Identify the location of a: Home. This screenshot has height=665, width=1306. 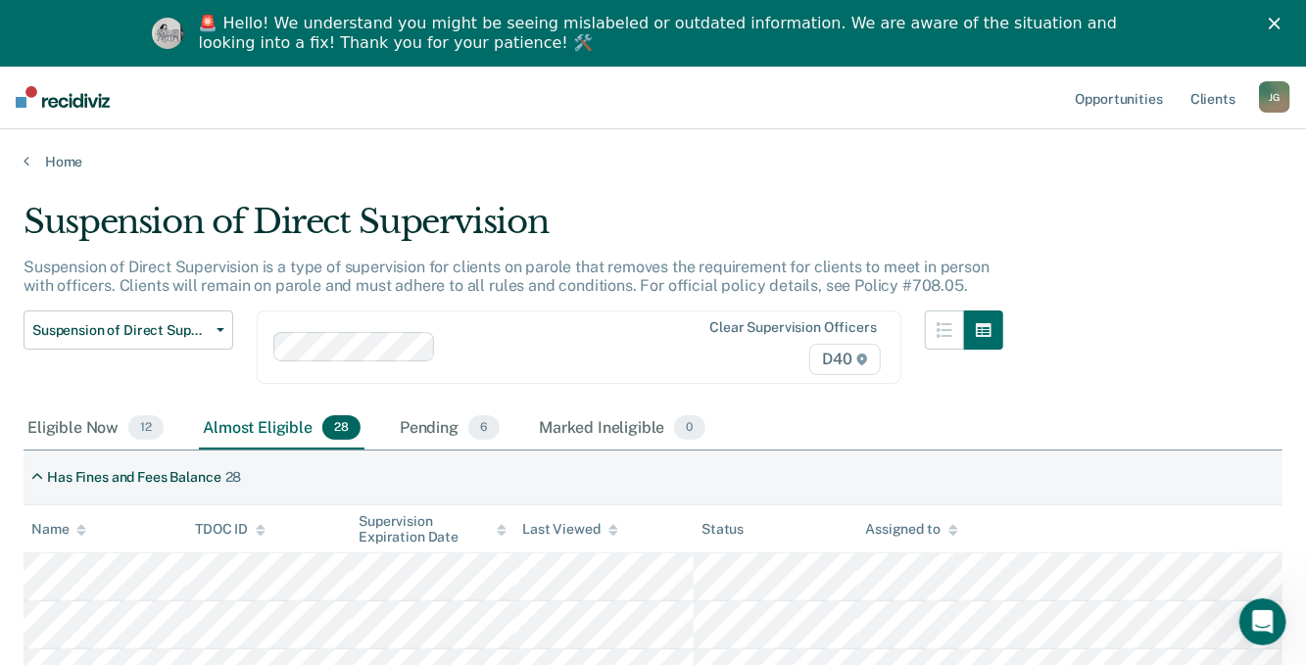
(653, 162).